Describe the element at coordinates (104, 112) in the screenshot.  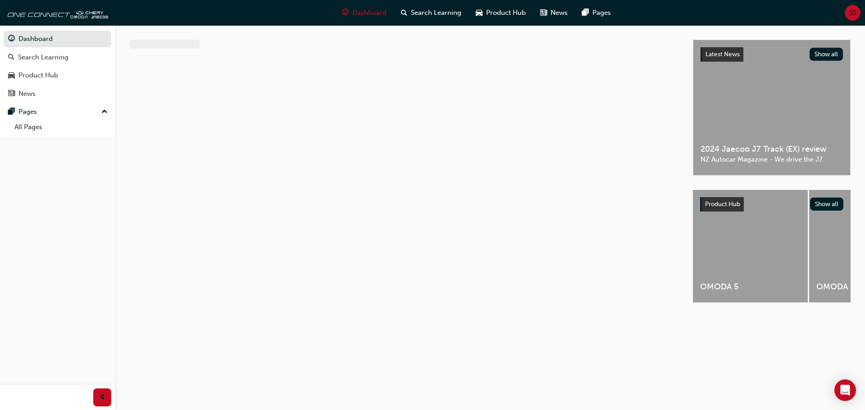
I see `span: up-icon` at that location.